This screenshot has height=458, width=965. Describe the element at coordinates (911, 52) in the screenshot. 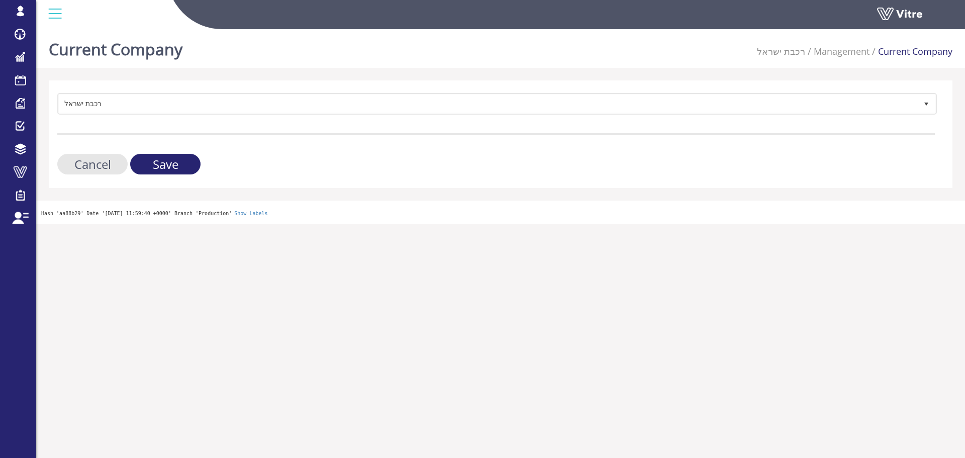

I see `li: Current Company` at that location.